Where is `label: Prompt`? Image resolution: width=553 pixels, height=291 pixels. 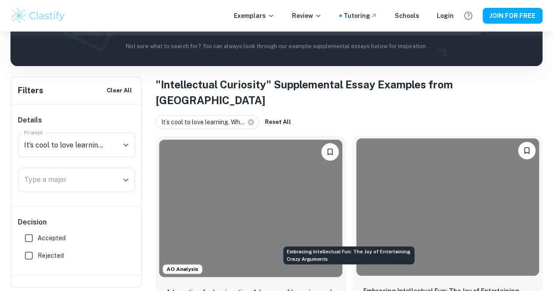
label: Prompt is located at coordinates (34, 132).